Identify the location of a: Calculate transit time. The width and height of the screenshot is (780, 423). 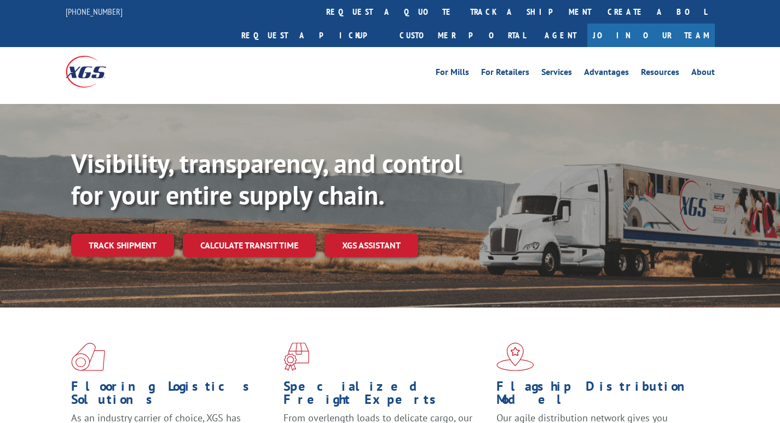
(249, 245).